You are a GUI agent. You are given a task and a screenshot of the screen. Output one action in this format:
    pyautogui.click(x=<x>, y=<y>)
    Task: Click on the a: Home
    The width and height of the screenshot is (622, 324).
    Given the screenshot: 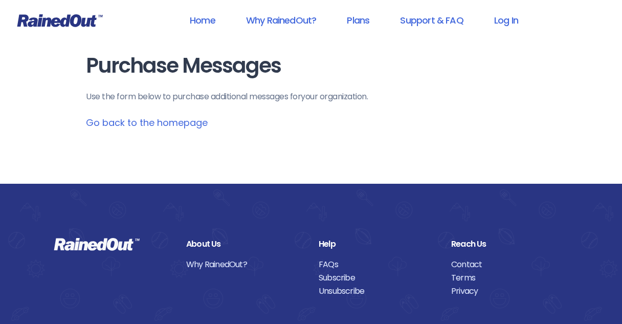 What is the action you would take?
    pyautogui.click(x=202, y=20)
    